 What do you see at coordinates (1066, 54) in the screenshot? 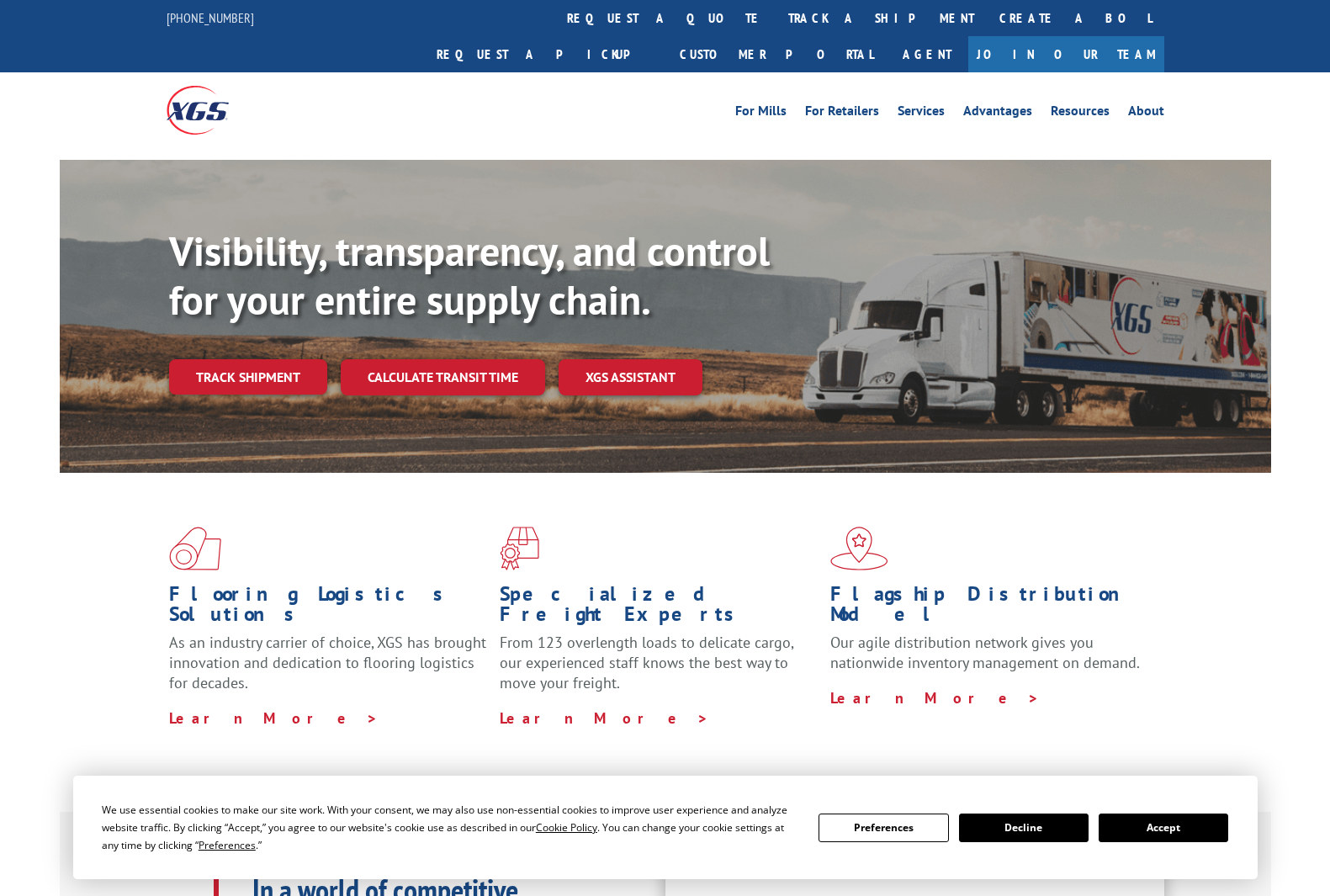
I see `a: Join Our Team` at bounding box center [1066, 54].